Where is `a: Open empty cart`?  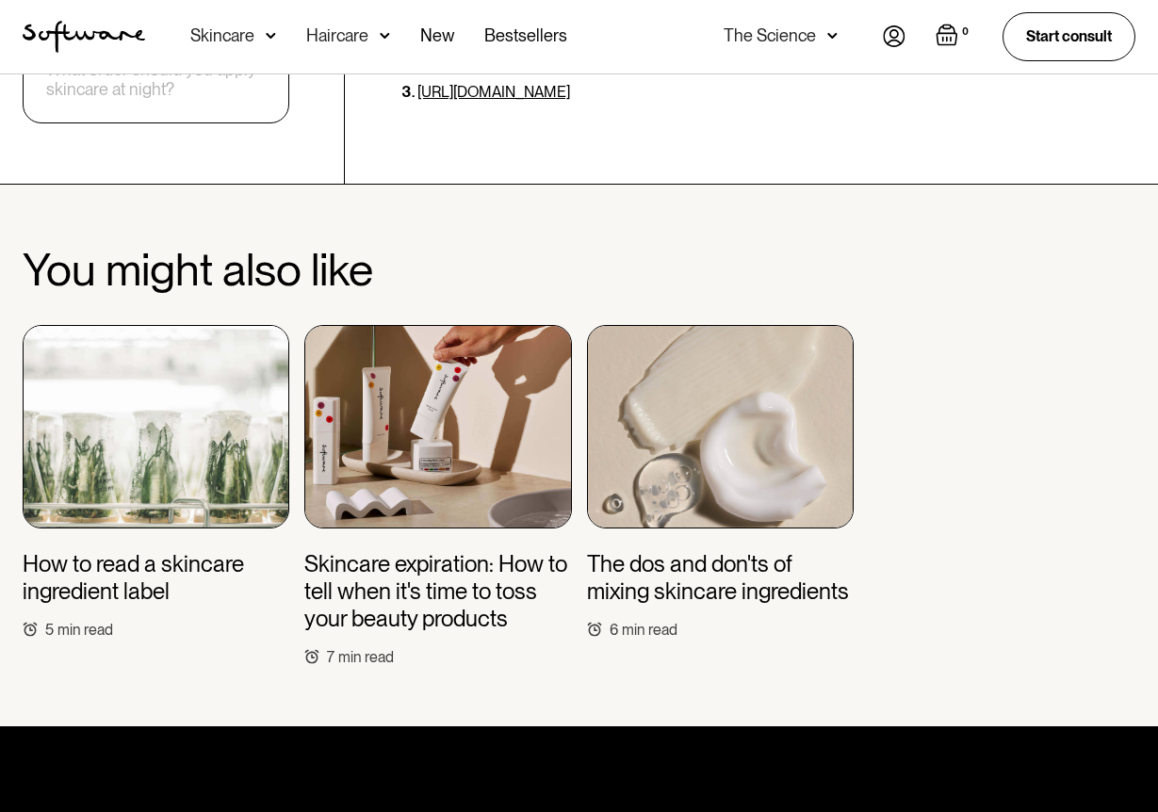
a: Open empty cart is located at coordinates (954, 37).